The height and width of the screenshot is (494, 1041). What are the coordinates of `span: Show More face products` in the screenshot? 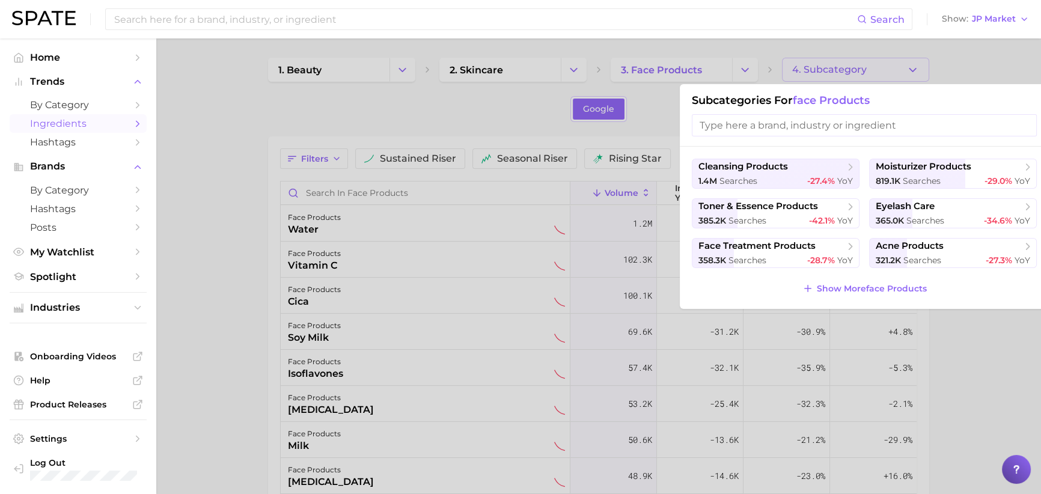 It's located at (871, 288).